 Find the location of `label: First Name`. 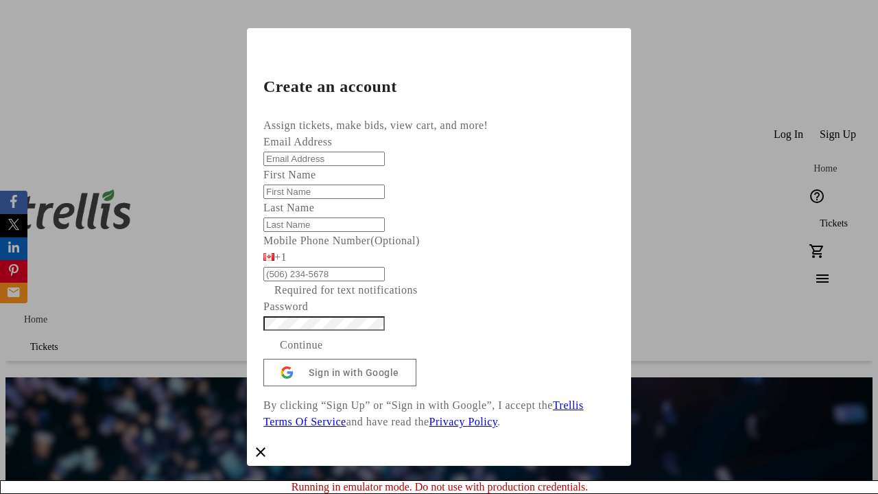

label: First Name is located at coordinates (289, 174).